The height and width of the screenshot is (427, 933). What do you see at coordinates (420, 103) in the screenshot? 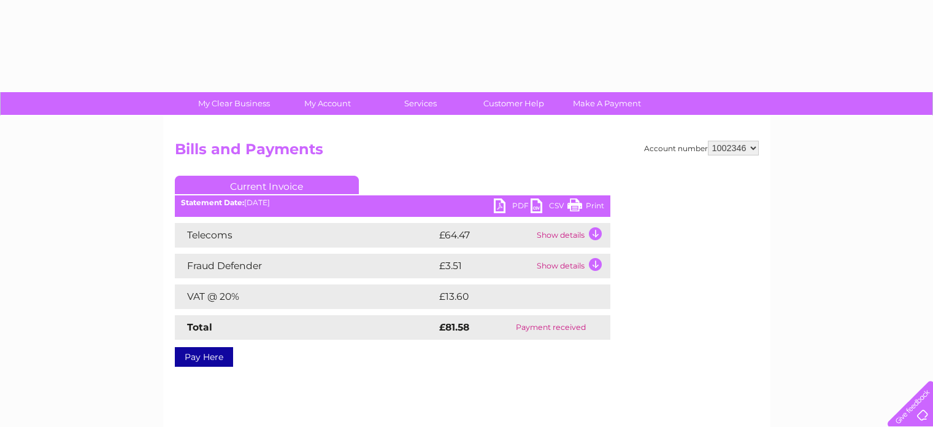
I see `a: Services` at bounding box center [420, 103].